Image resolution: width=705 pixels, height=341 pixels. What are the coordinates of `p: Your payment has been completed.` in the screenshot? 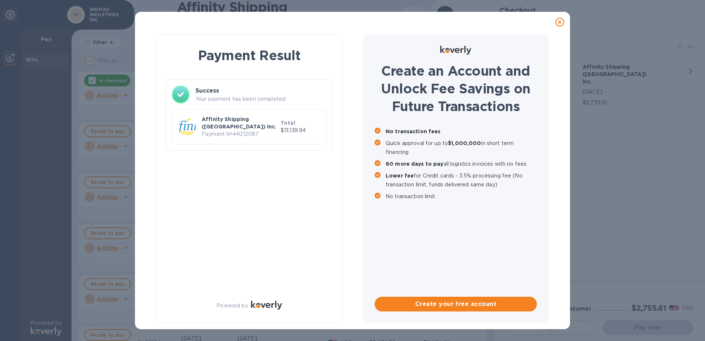 It's located at (261, 99).